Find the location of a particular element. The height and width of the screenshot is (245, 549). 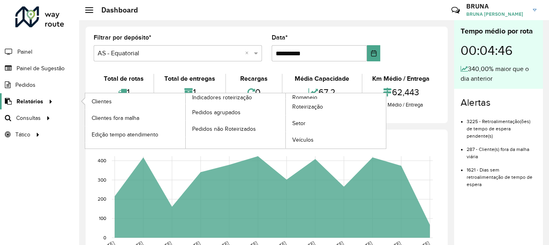

span: Edição tempo atendimento is located at coordinates (125, 134).